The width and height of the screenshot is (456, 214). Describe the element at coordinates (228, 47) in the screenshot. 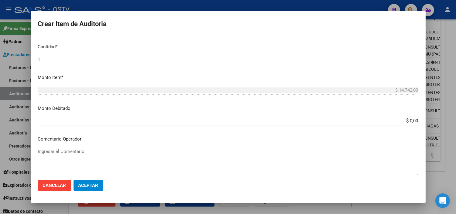

I see `p: Cantidad` at that location.